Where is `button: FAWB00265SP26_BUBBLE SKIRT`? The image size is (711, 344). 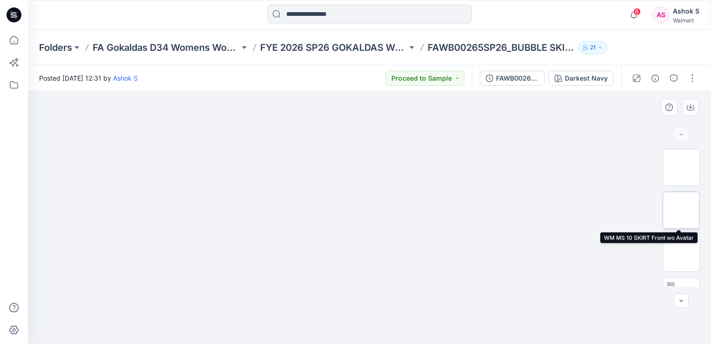
button: FAWB00265SP26_BUBBLE SKIRT is located at coordinates (513, 78).